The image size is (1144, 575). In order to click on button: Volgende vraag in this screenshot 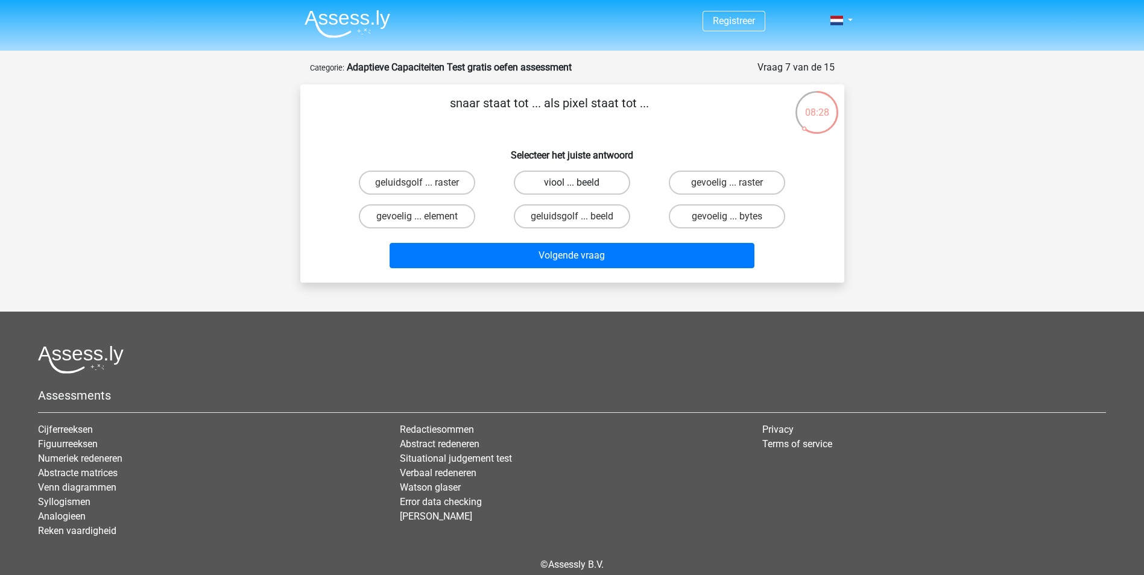, I will do `click(572, 256)`.